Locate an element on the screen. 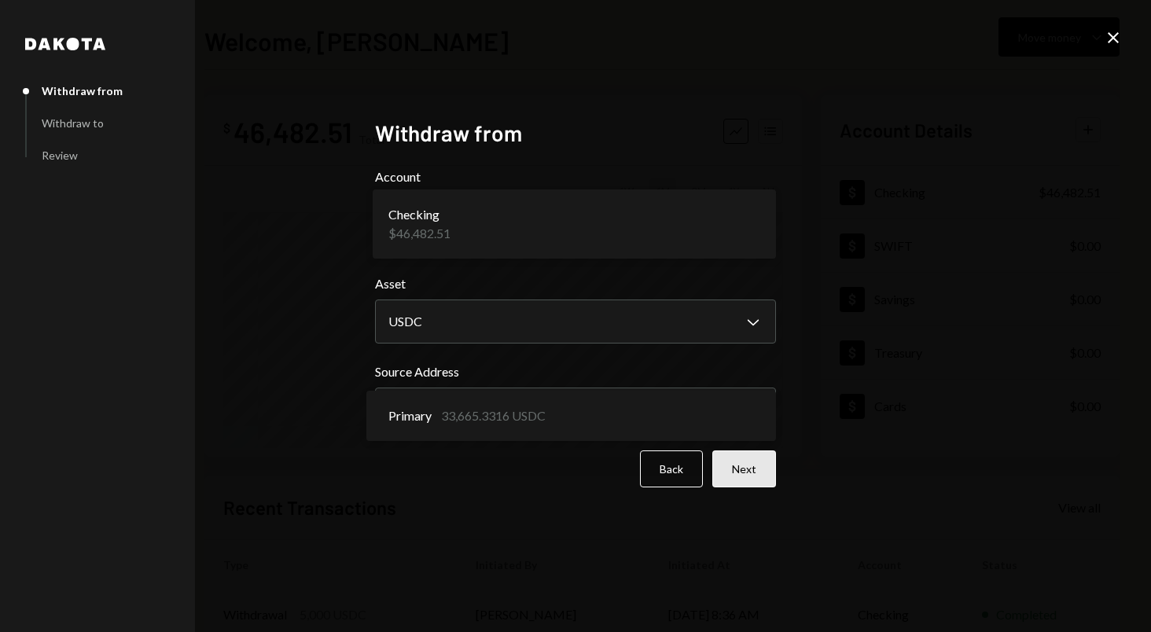  label: Account is located at coordinates (576, 177).